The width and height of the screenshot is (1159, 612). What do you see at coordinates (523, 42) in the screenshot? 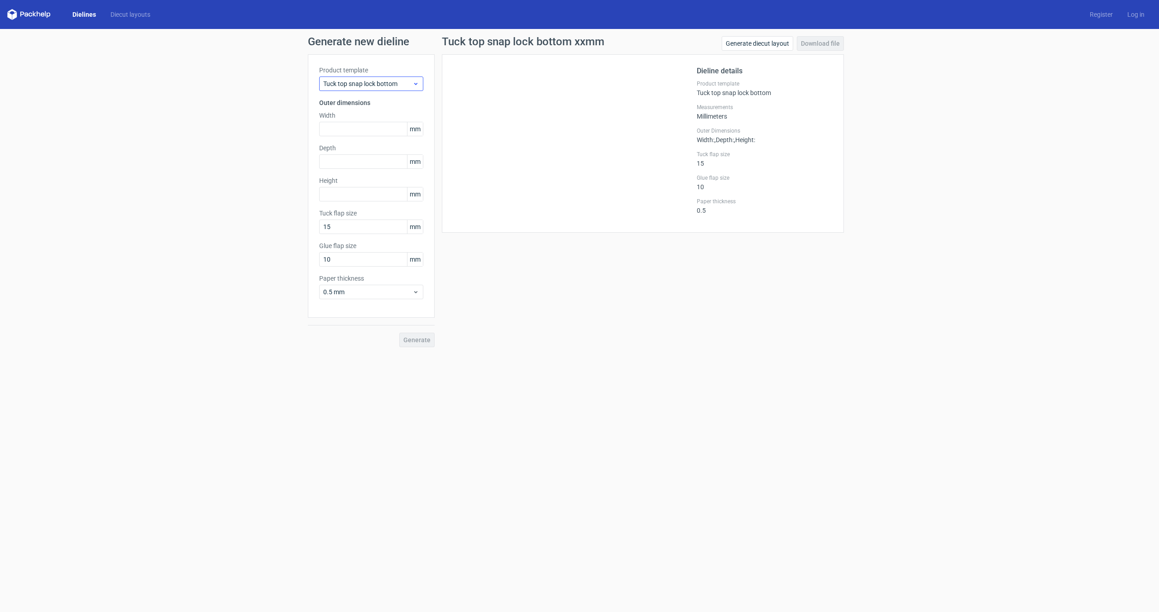
I see `h1: Tuck top snap lock bottom xxmm` at bounding box center [523, 42].